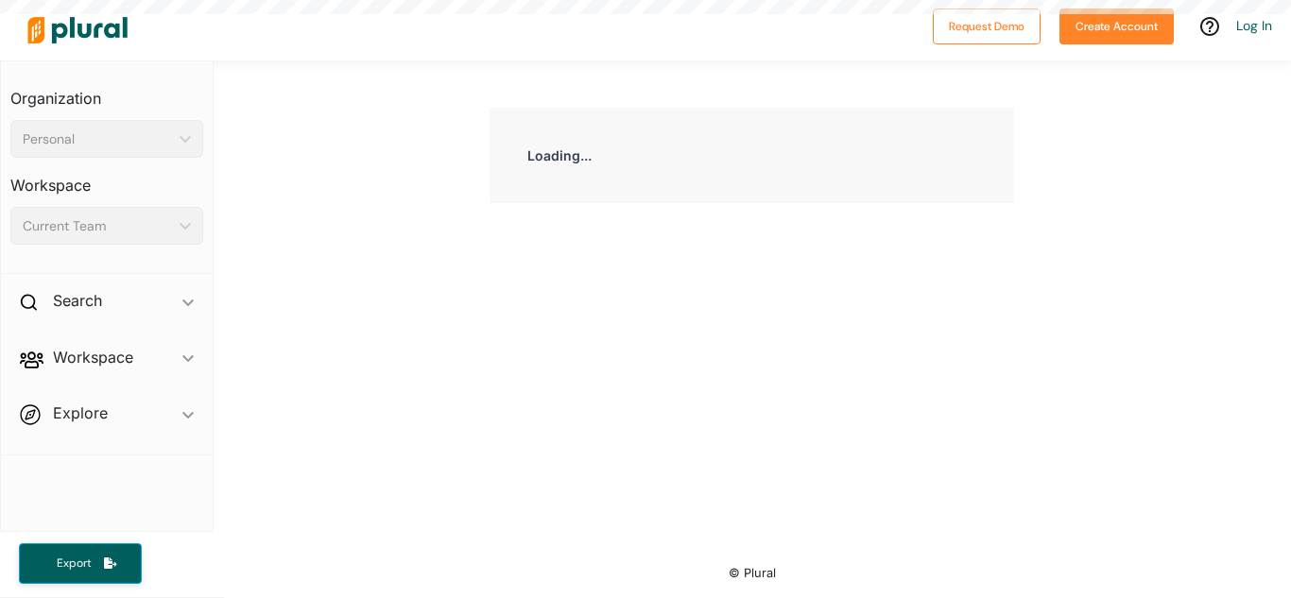 This screenshot has width=1291, height=598. What do you see at coordinates (752, 155) in the screenshot?
I see `div: Loading...` at bounding box center [752, 155].